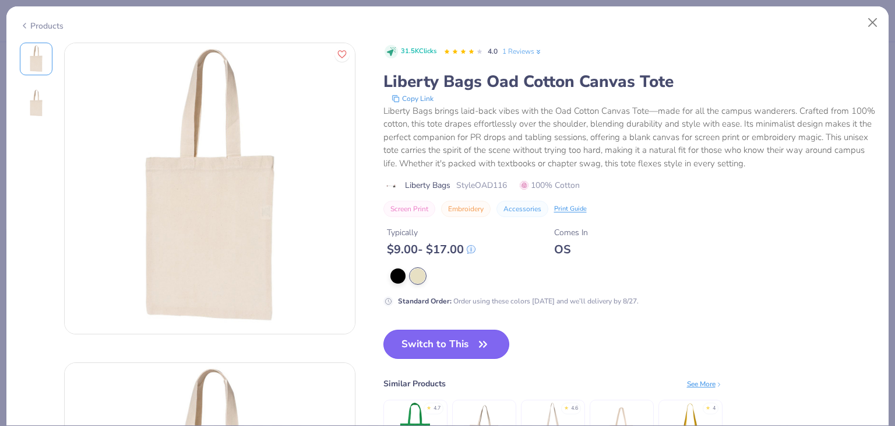 This screenshot has height=426, width=895. I want to click on button: Accessories, so click(522, 209).